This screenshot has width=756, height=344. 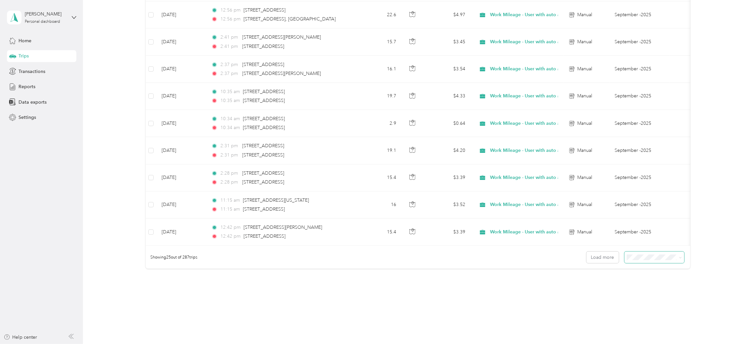 What do you see at coordinates (448, 42) in the screenshot?
I see `td: $3.45` at bounding box center [448, 42].